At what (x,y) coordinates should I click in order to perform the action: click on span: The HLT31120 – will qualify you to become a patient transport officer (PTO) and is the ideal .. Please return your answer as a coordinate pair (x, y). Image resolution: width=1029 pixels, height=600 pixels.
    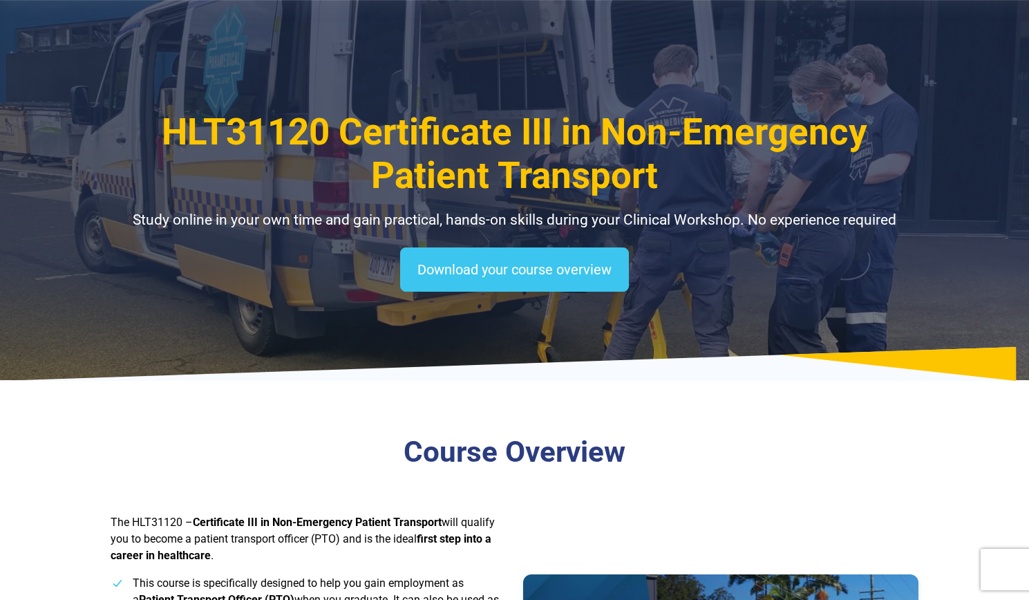
    Looking at the image, I should click on (303, 539).